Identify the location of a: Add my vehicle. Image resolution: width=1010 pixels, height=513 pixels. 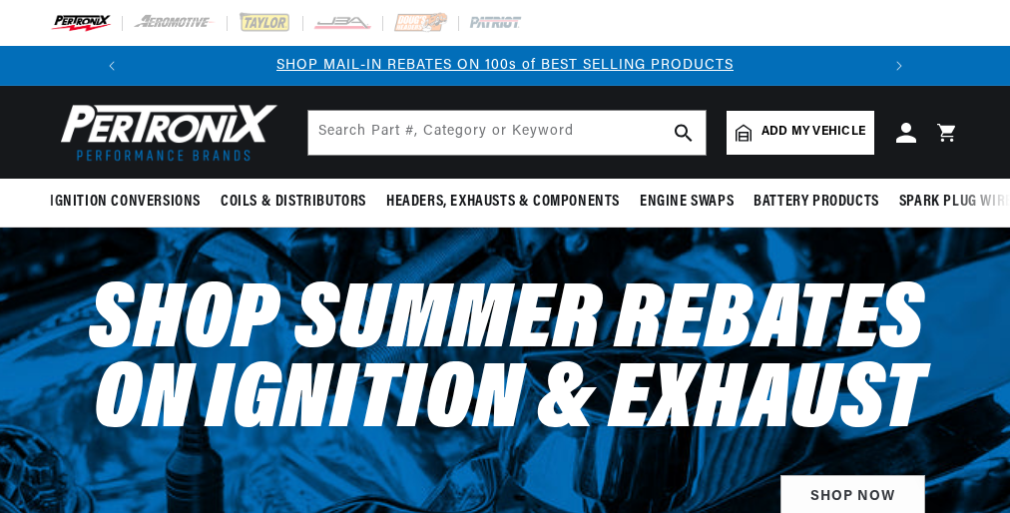
(800, 133).